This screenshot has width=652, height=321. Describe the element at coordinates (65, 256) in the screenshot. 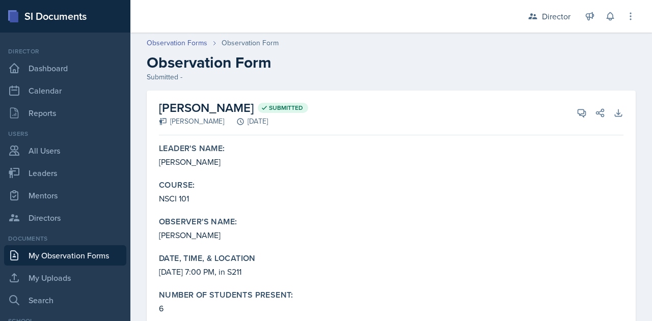

I see `a: My Observation Forms` at that location.